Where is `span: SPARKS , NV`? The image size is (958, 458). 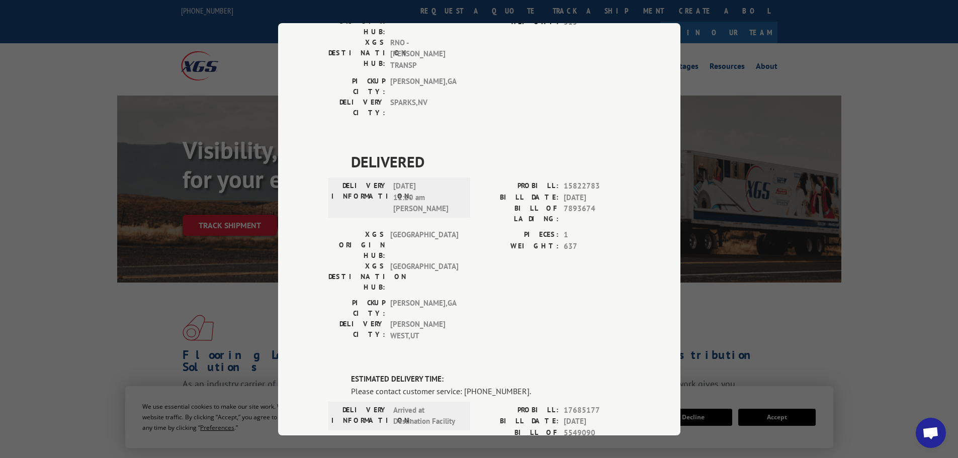 span: SPARKS , NV is located at coordinates (424, 108).